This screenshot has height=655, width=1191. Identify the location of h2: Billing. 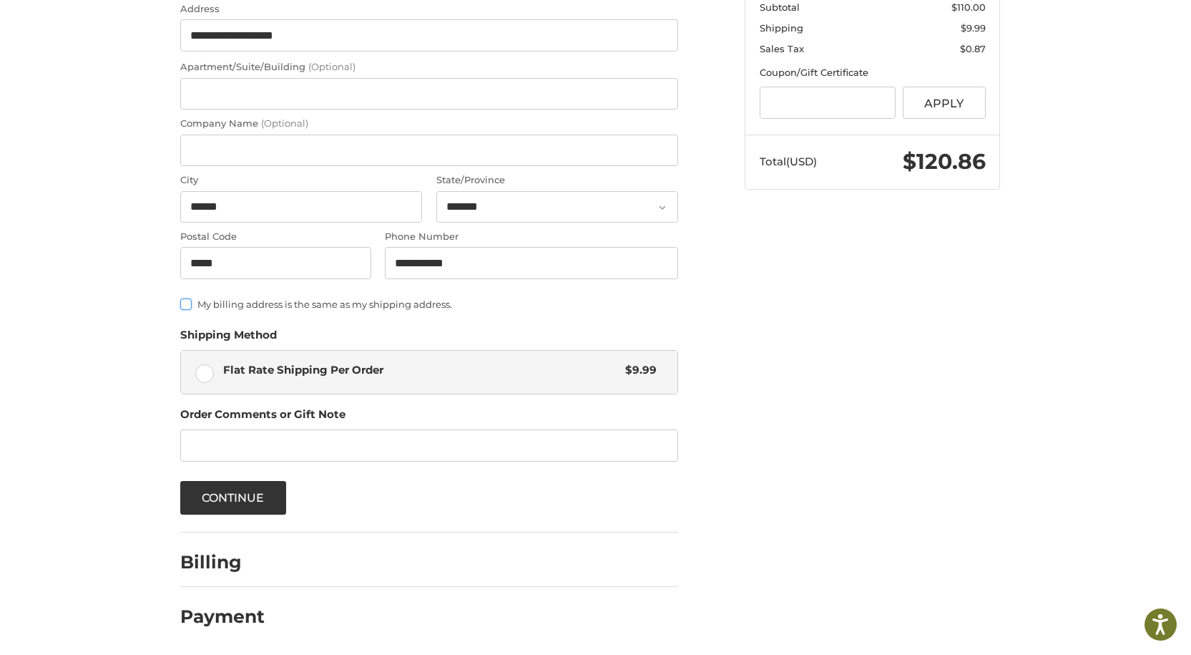
(222, 562).